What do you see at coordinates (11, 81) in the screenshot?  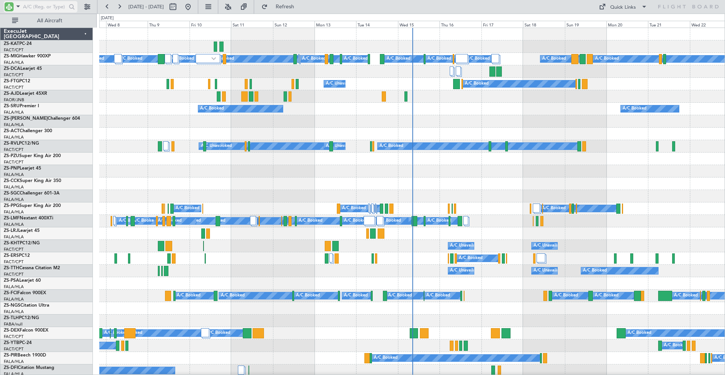 I see `span: ZS-FTG` at bounding box center [11, 81].